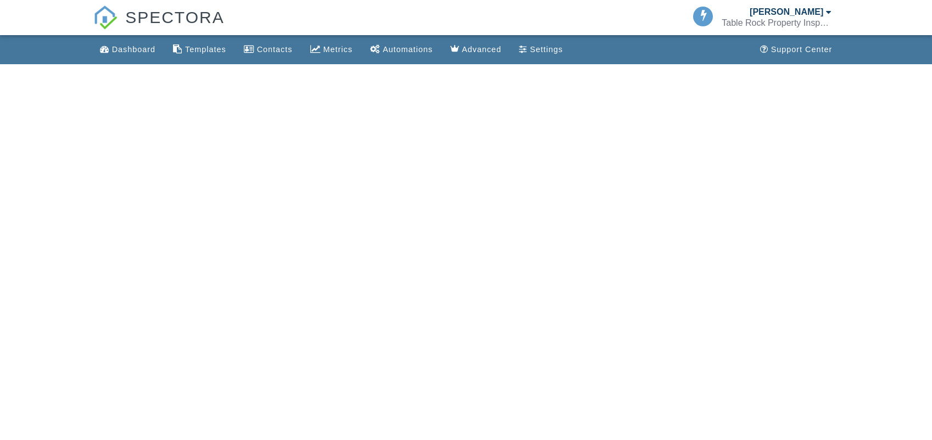  I want to click on a: Settings, so click(541, 49).